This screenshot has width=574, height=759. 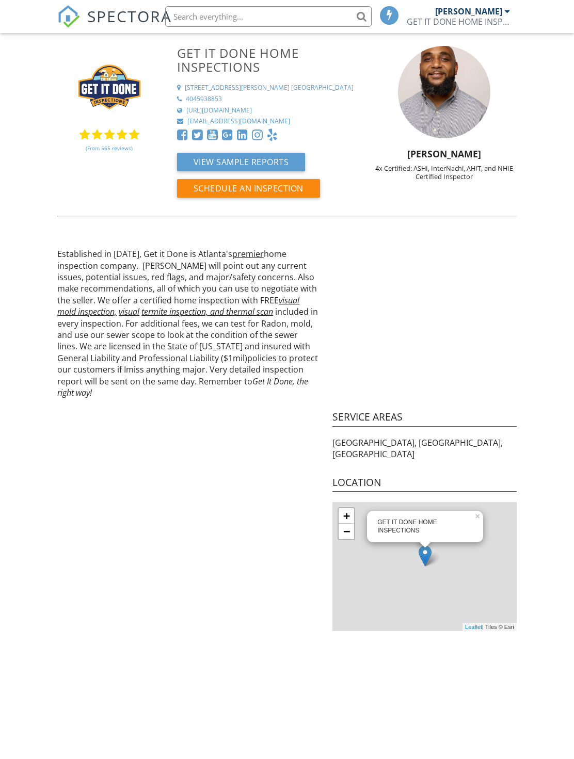 I want to click on a: Schedule an Inspection, so click(x=248, y=191).